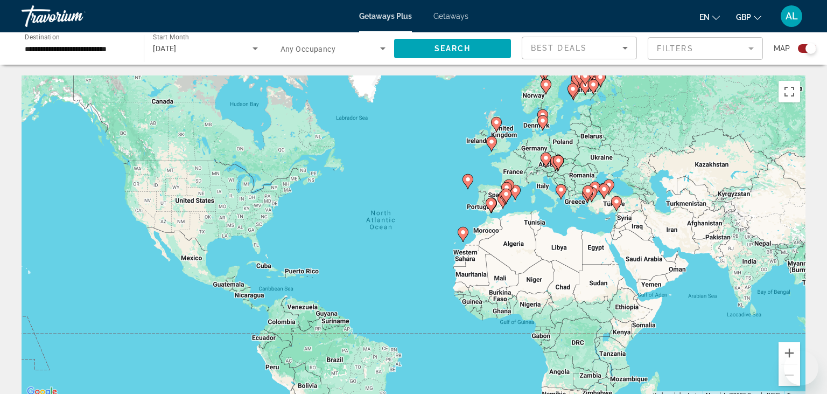 This screenshot has height=394, width=827. Describe the element at coordinates (386, 16) in the screenshot. I see `span: Getaways Plus` at that location.